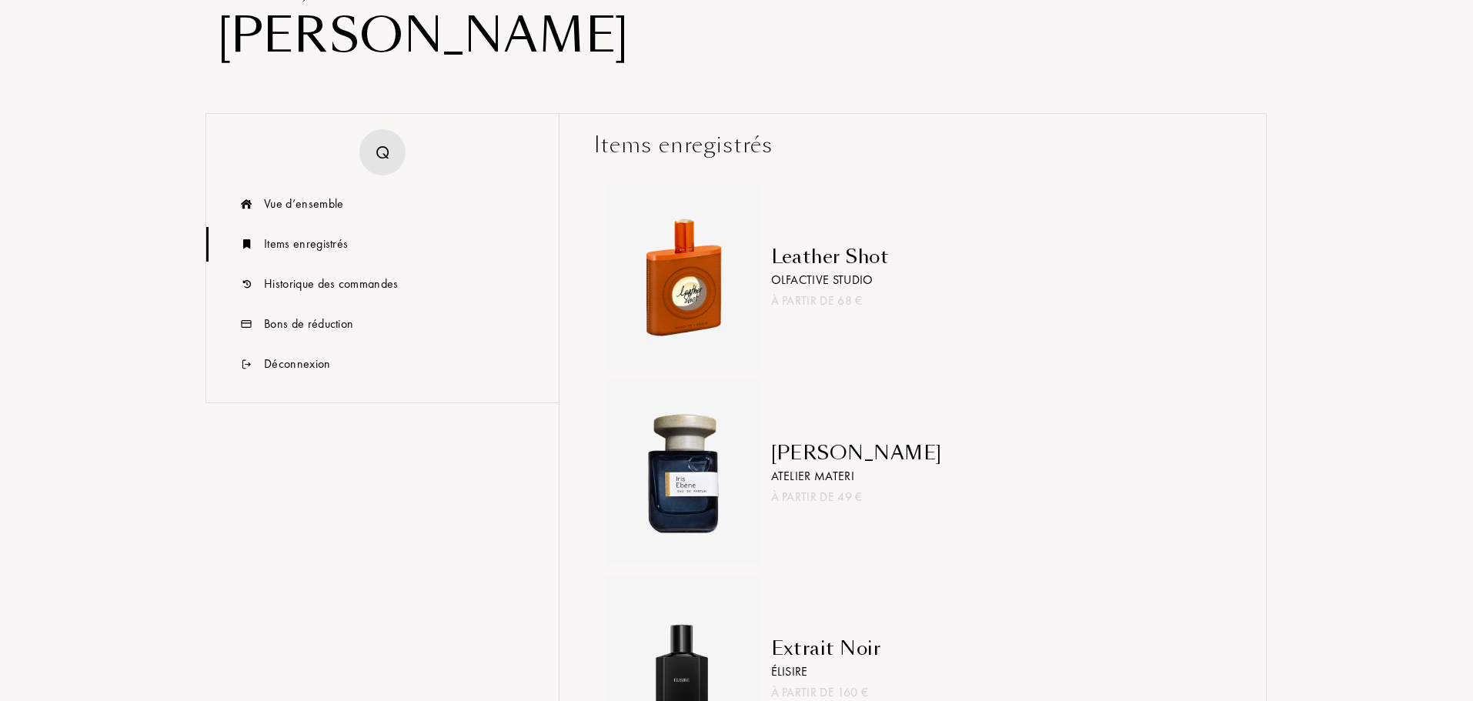 This screenshot has width=1473, height=701. I want to click on div: Olfactive Studio, so click(830, 280).